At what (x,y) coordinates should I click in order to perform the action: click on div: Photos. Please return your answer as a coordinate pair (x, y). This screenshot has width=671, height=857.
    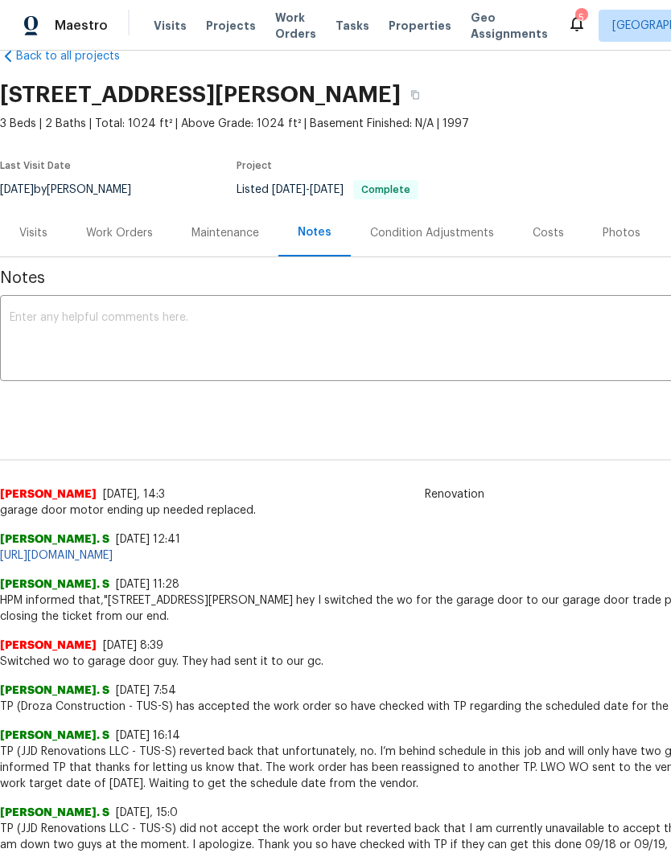
    Looking at the image, I should click on (621, 233).